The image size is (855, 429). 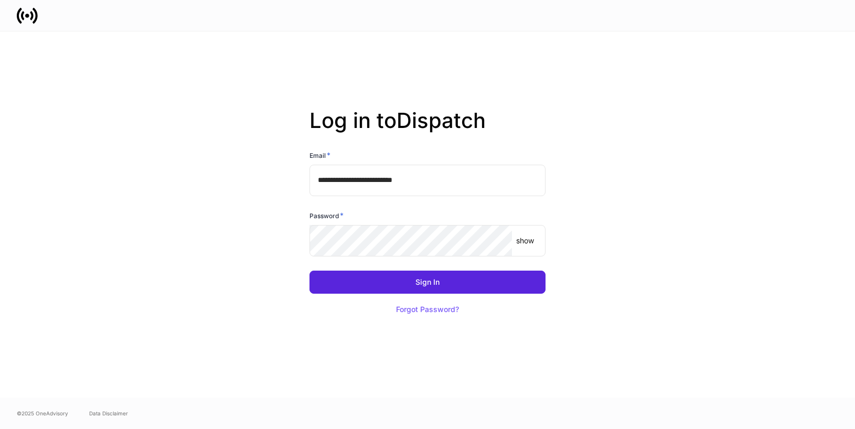 I want to click on a: Data Disclaimer, so click(x=109, y=414).